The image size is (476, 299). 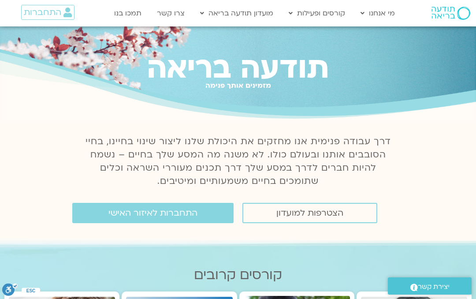 What do you see at coordinates (237, 13) in the screenshot?
I see `a: מועדון תודעה בריאה` at bounding box center [237, 13].